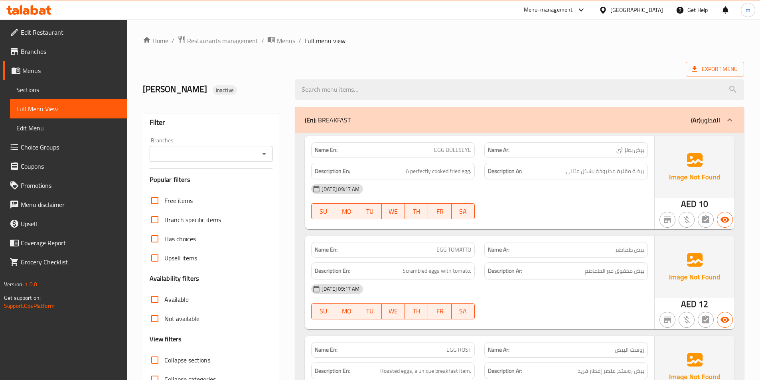 The height and width of the screenshot is (380, 760). What do you see at coordinates (426, 371) in the screenshot?
I see `span: Roasted eggs, a unique breakfast item.` at bounding box center [426, 371].